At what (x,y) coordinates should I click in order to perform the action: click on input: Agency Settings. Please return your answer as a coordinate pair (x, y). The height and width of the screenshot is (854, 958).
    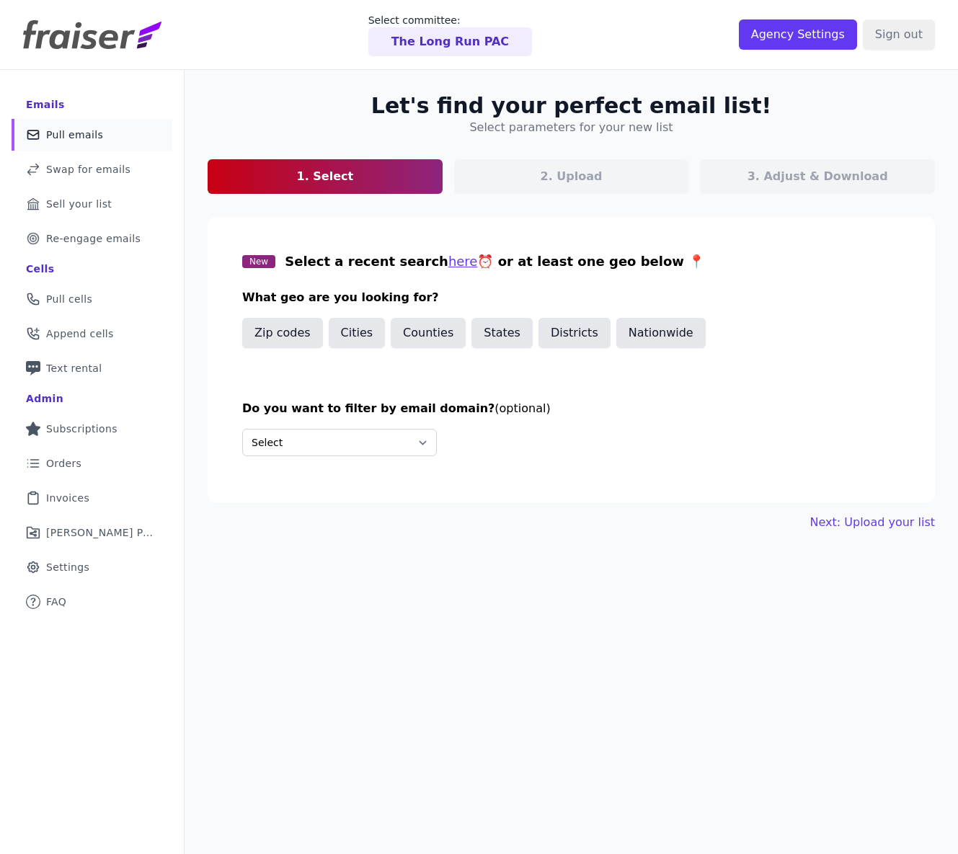
    Looking at the image, I should click on (798, 35).